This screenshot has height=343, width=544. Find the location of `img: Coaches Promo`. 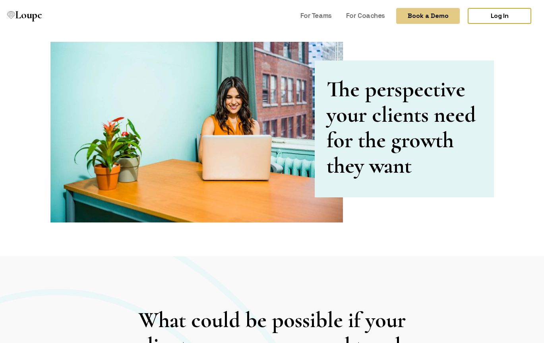

img: Coaches Promo is located at coordinates (197, 132).